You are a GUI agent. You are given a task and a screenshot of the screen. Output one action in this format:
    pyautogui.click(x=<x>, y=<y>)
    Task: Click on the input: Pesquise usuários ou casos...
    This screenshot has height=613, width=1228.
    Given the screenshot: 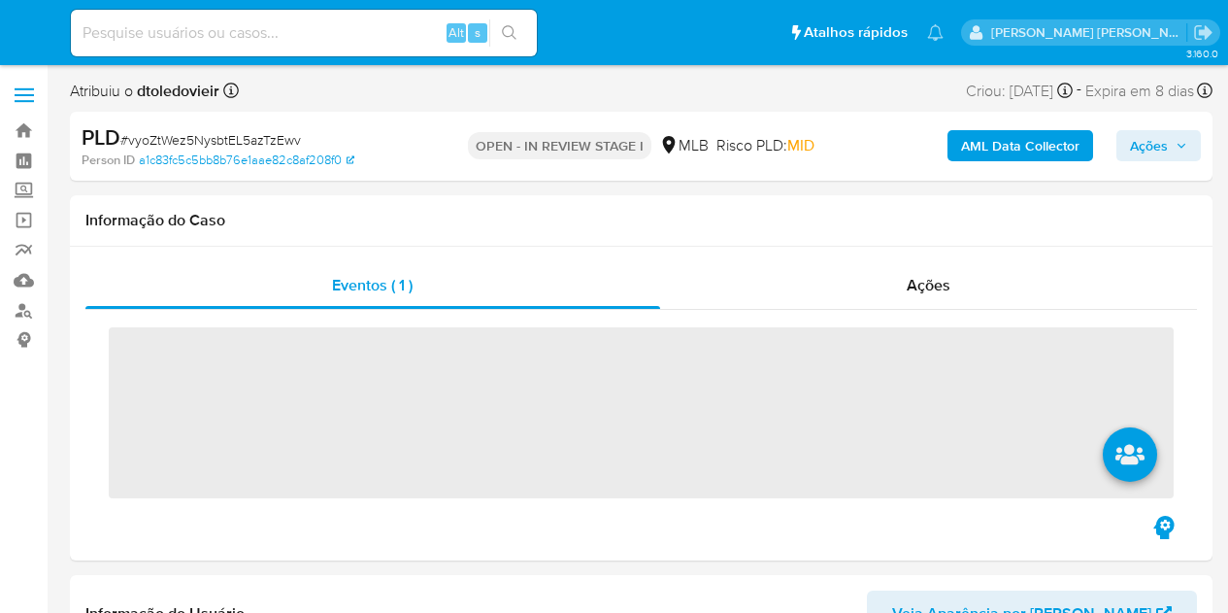 What is the action you would take?
    pyautogui.click(x=304, y=33)
    